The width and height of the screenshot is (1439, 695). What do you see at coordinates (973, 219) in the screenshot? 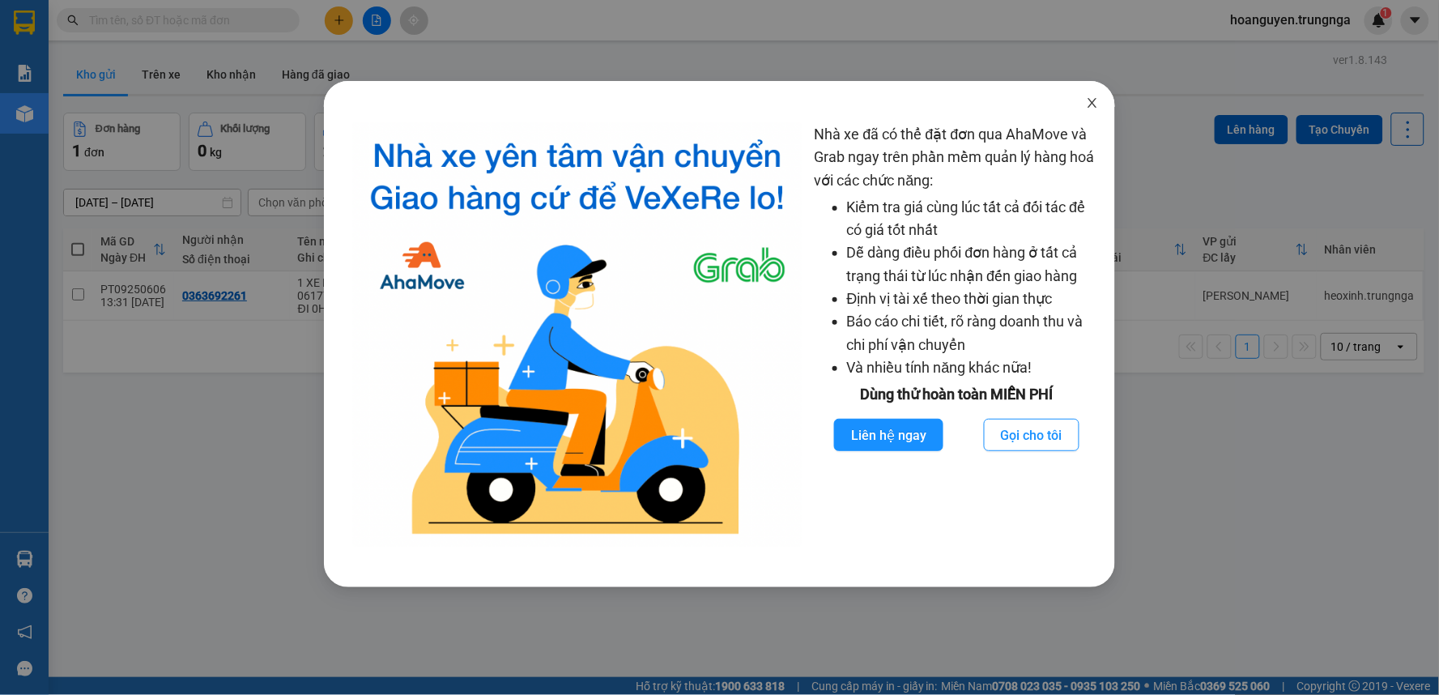
I see `li: Kiểm tra giá cùng lúc tất cả đối tác để có giá tốt nhất` at bounding box center [973, 219].